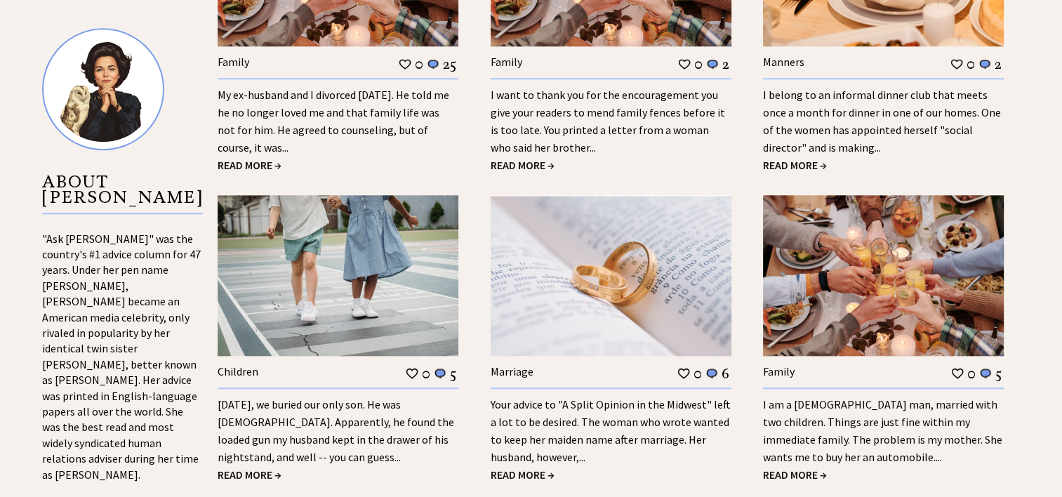 The height and width of the screenshot is (497, 1062). Describe the element at coordinates (103, 89) in the screenshot. I see `img: Ann8%20v2%20small.png` at that location.